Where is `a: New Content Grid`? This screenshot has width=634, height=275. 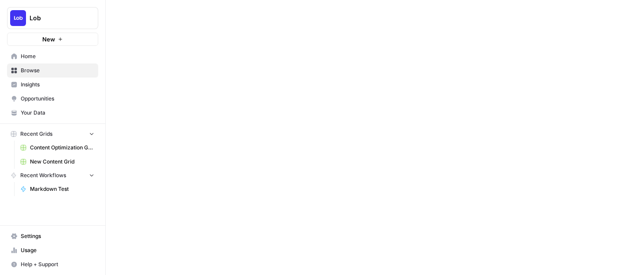
a: New Content Grid is located at coordinates (57, 162).